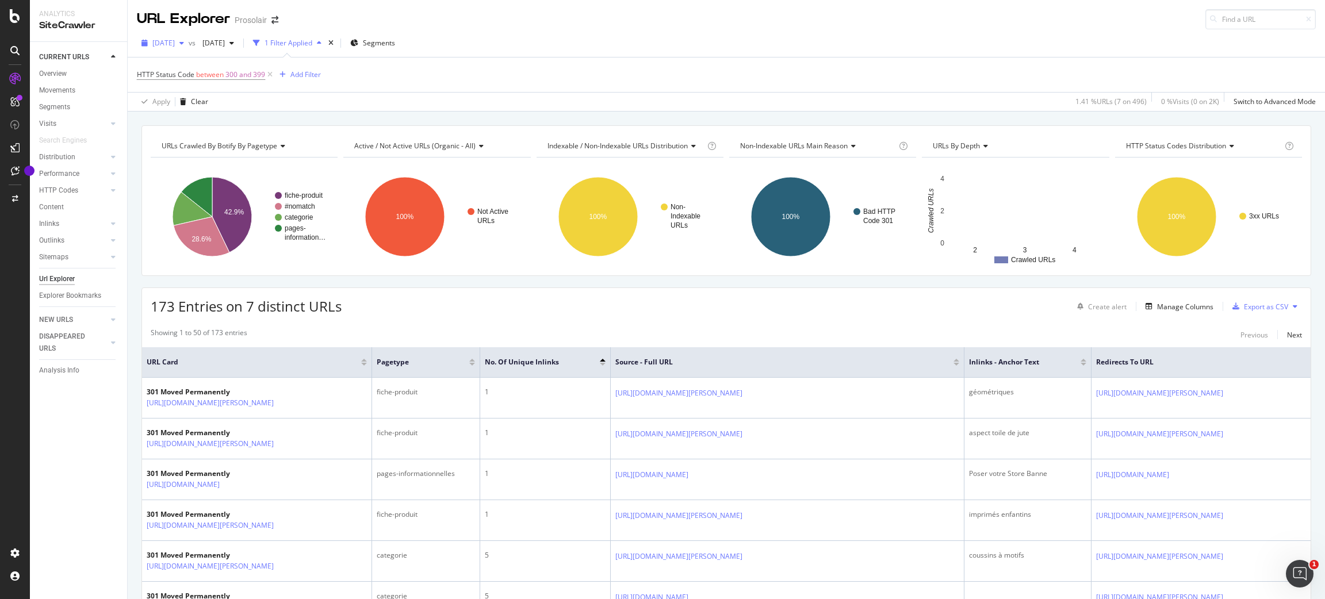  What do you see at coordinates (251, 20) in the screenshot?
I see `div: Prosolair` at bounding box center [251, 20].